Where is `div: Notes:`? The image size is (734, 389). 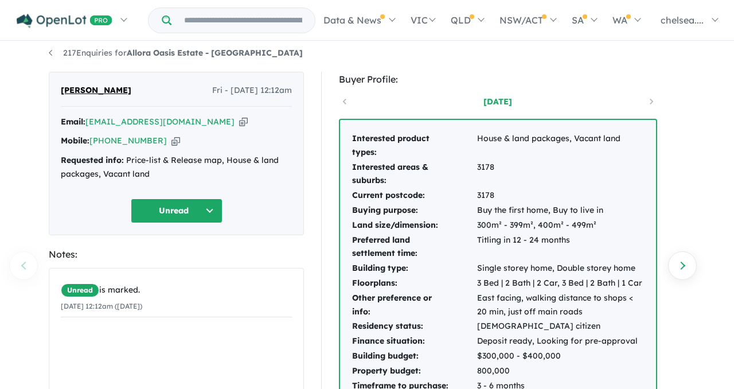 div: Notes: is located at coordinates (176, 254).